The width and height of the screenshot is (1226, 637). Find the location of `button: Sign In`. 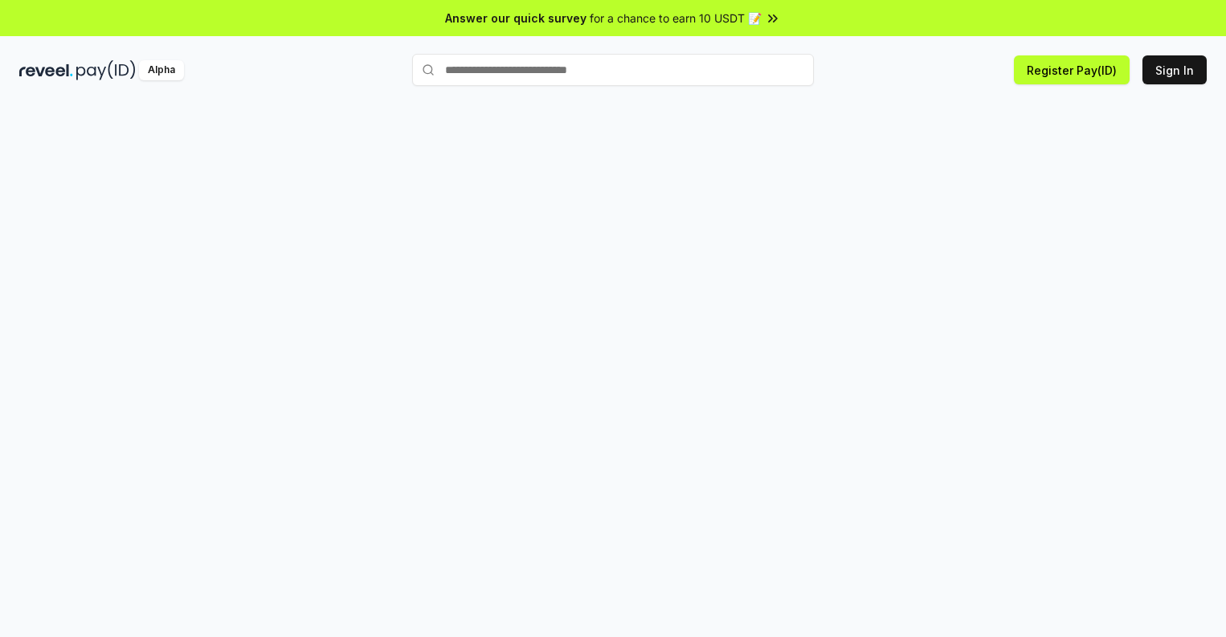

button: Sign In is located at coordinates (1175, 70).